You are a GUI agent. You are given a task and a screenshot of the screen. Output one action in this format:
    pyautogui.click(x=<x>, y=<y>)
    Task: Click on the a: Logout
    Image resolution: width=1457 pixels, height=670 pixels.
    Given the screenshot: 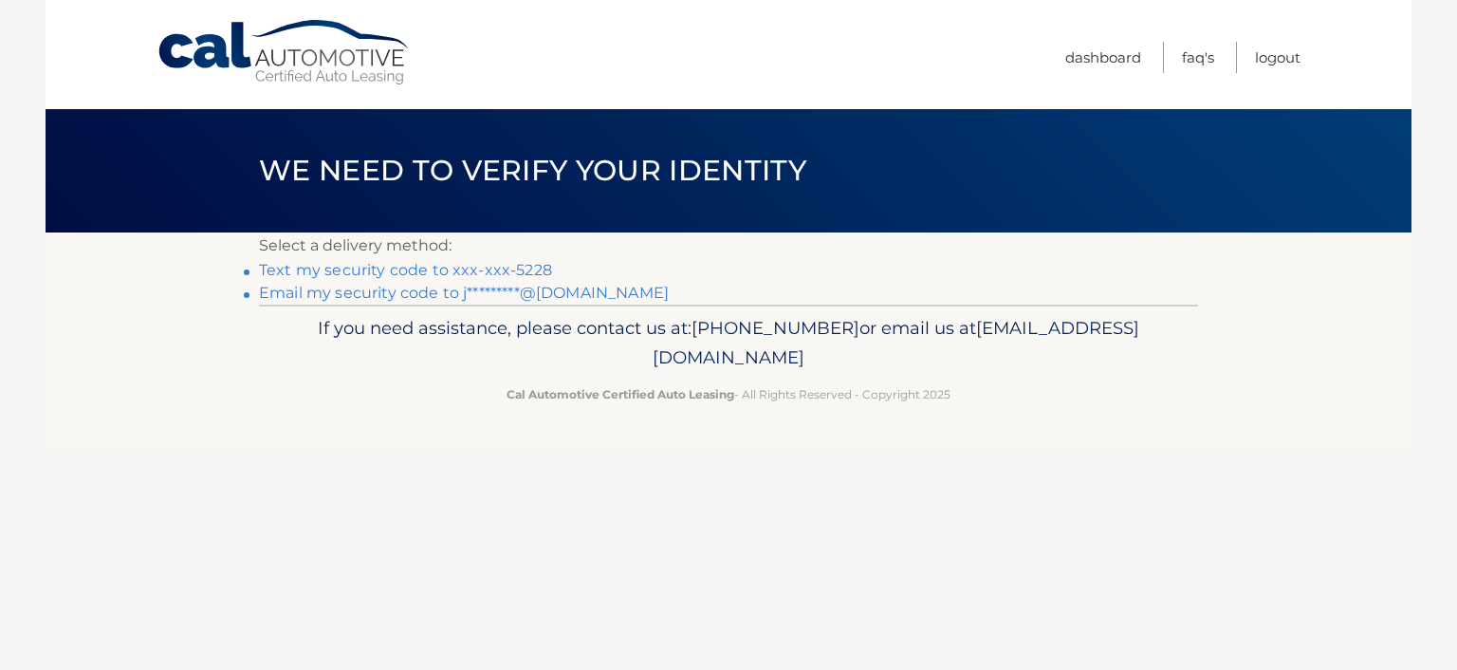 What is the action you would take?
    pyautogui.click(x=1278, y=57)
    